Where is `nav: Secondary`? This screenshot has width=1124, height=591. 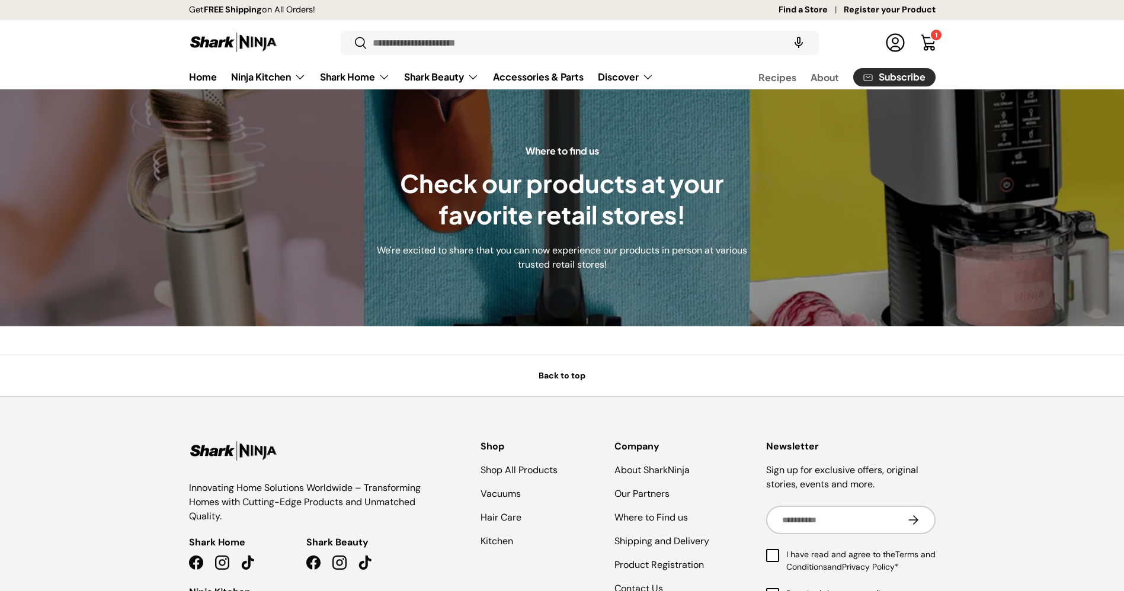 nav: Secondary is located at coordinates (833, 77).